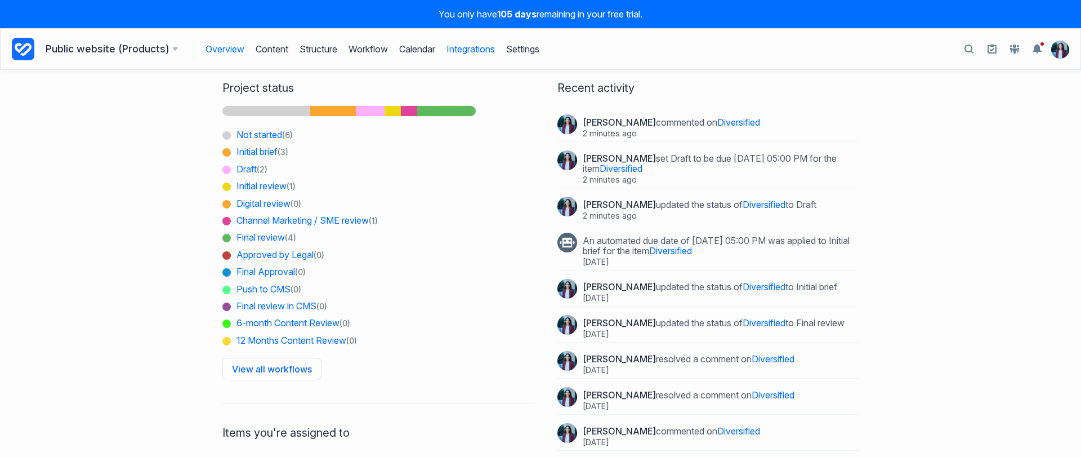  What do you see at coordinates (248, 169) in the screenshot?
I see `a: Draft(2)` at bounding box center [248, 169].